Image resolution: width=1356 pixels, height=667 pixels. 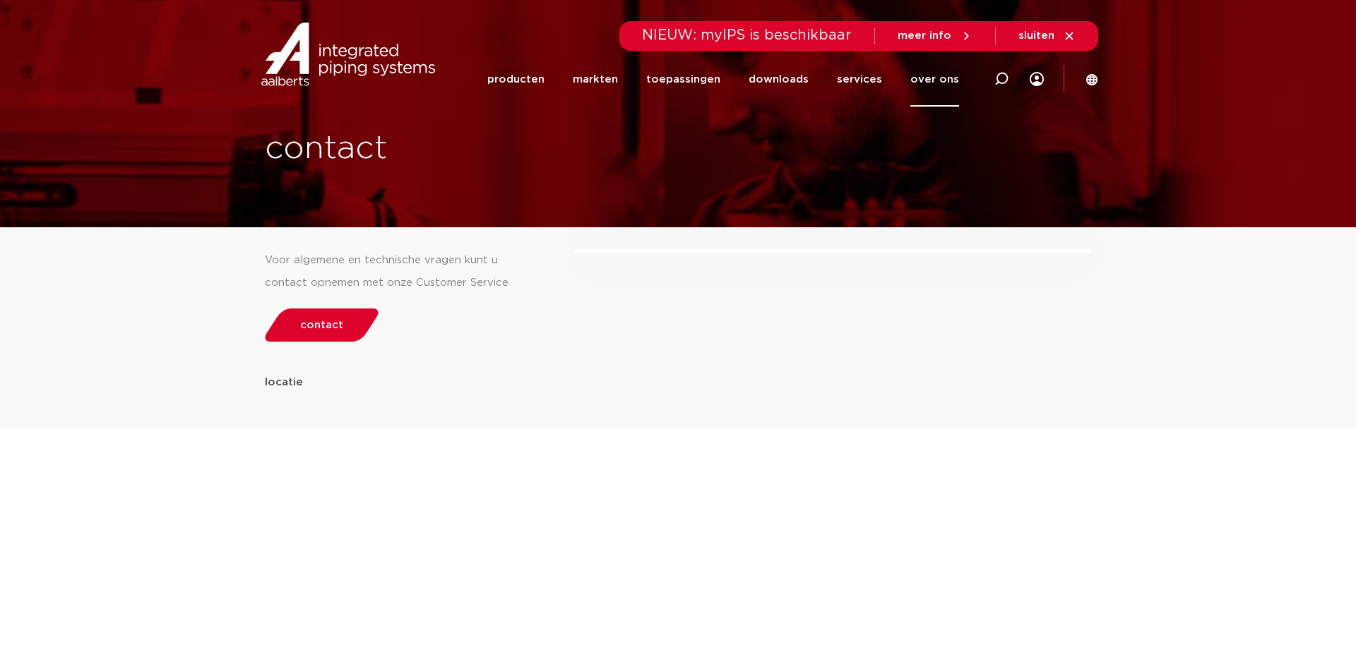 I want to click on div: Voor algemene en technische vragen kunt u contact opnemen met onze Customer Service, so click(x=398, y=272).